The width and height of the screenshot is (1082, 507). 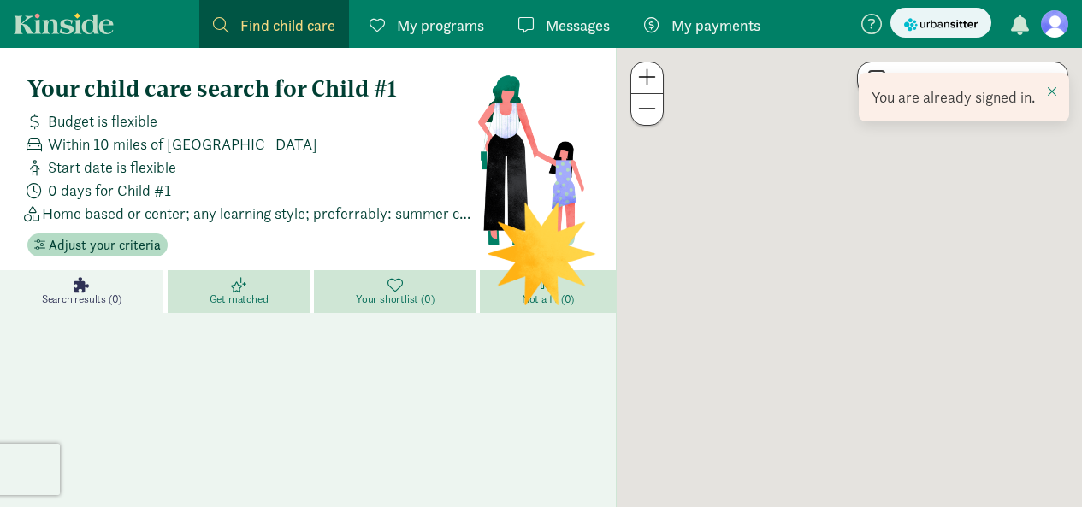 What do you see at coordinates (964, 97) in the screenshot?
I see `div: You are already signed in.` at bounding box center [964, 97].